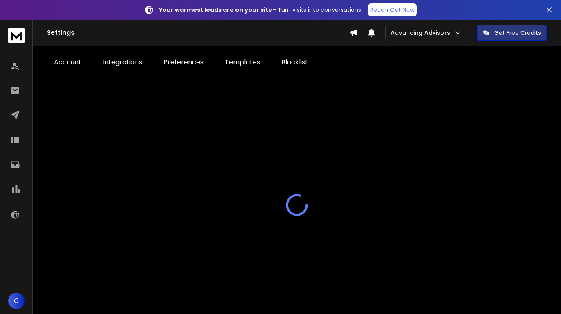 This screenshot has height=314, width=561. What do you see at coordinates (16, 301) in the screenshot?
I see `button: C` at bounding box center [16, 301].